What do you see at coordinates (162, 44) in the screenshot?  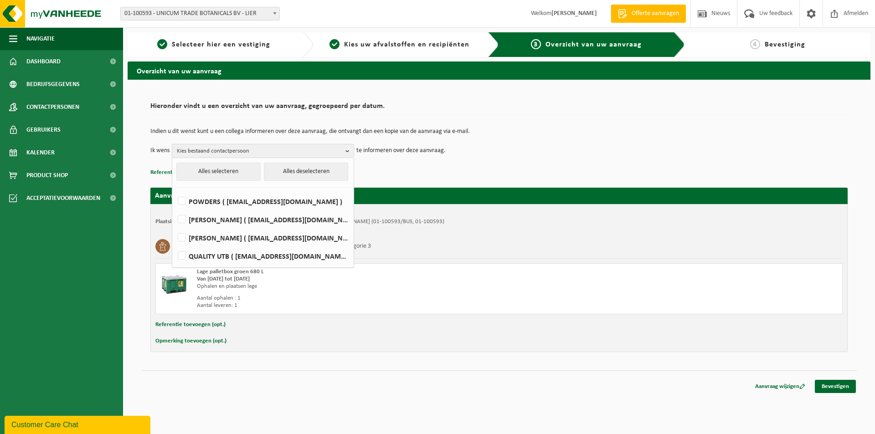 I see `span: 1` at bounding box center [162, 44].